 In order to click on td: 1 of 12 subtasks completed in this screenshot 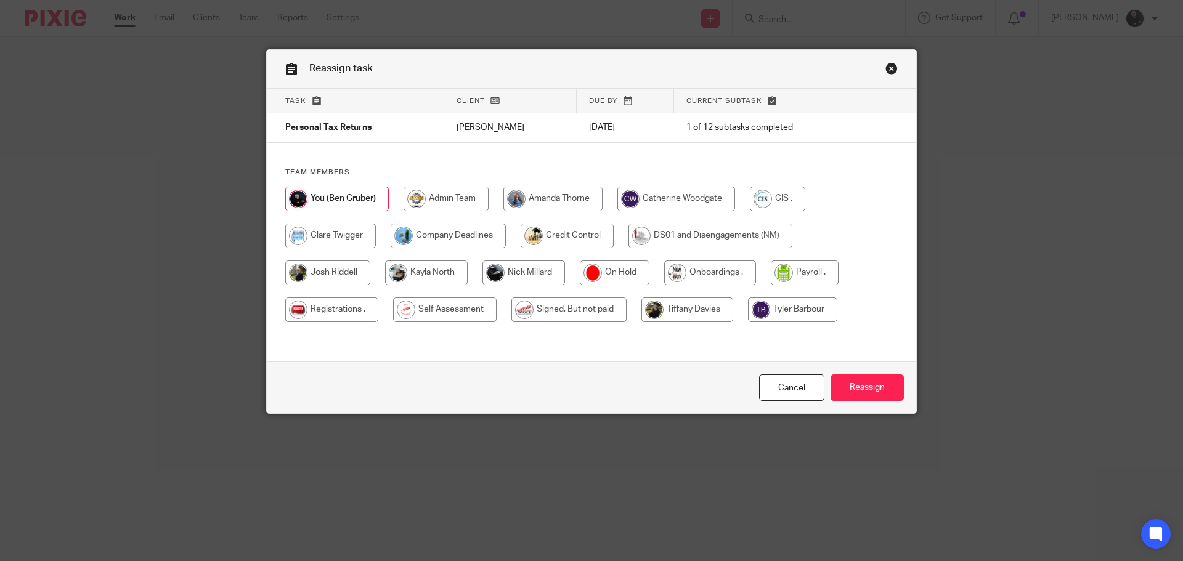, I will do `click(768, 128)`.